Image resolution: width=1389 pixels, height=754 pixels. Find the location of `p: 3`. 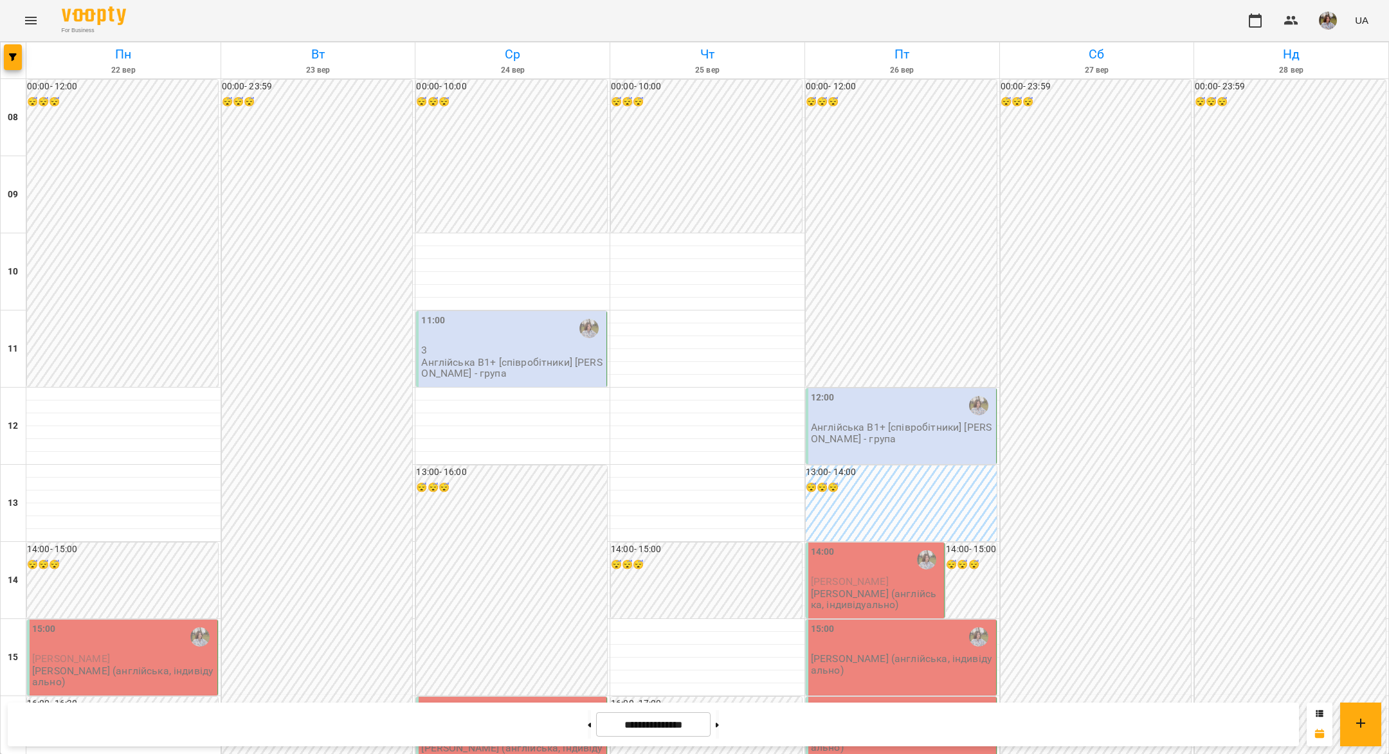

p: 3 is located at coordinates (513, 350).